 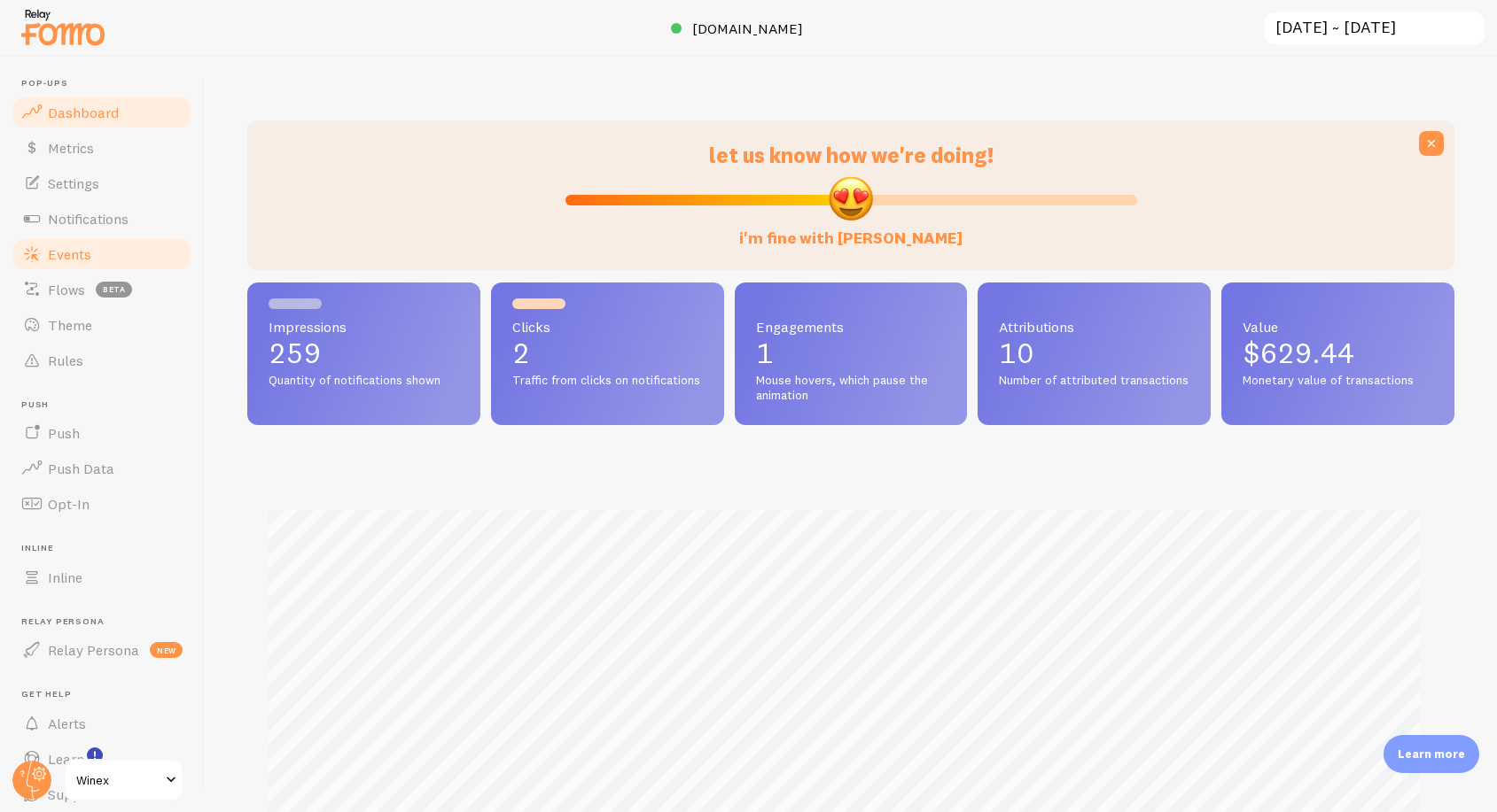 What do you see at coordinates (102, 360) in the screenshot?
I see `a: Rules` at bounding box center [102, 360].